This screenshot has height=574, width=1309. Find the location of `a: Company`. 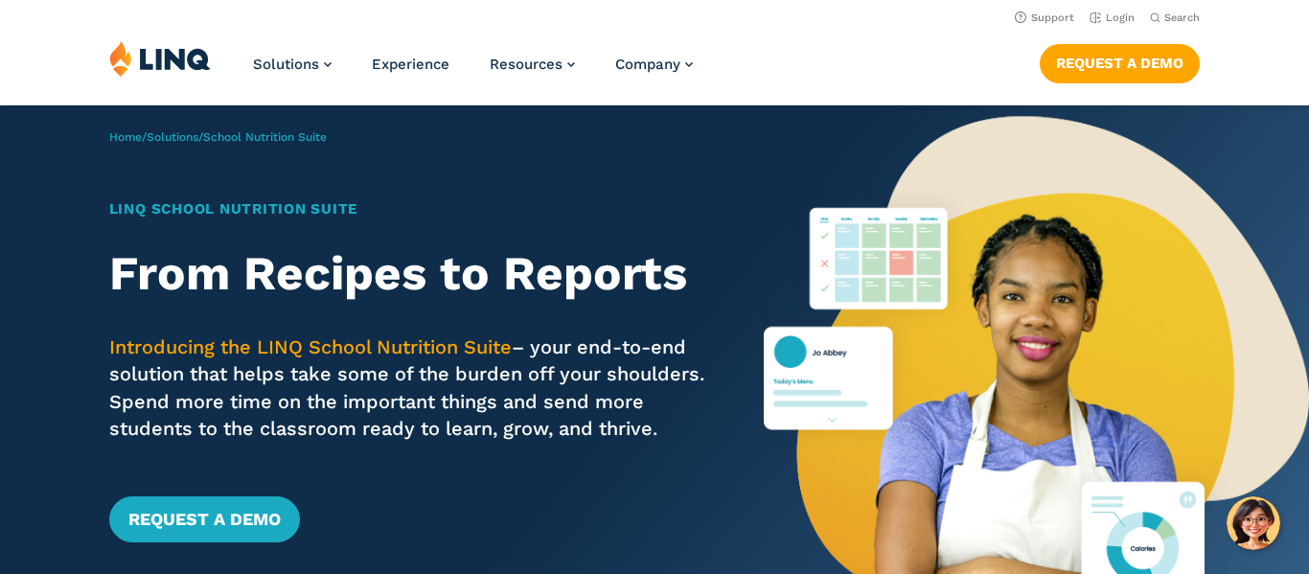

a: Company is located at coordinates (653, 64).